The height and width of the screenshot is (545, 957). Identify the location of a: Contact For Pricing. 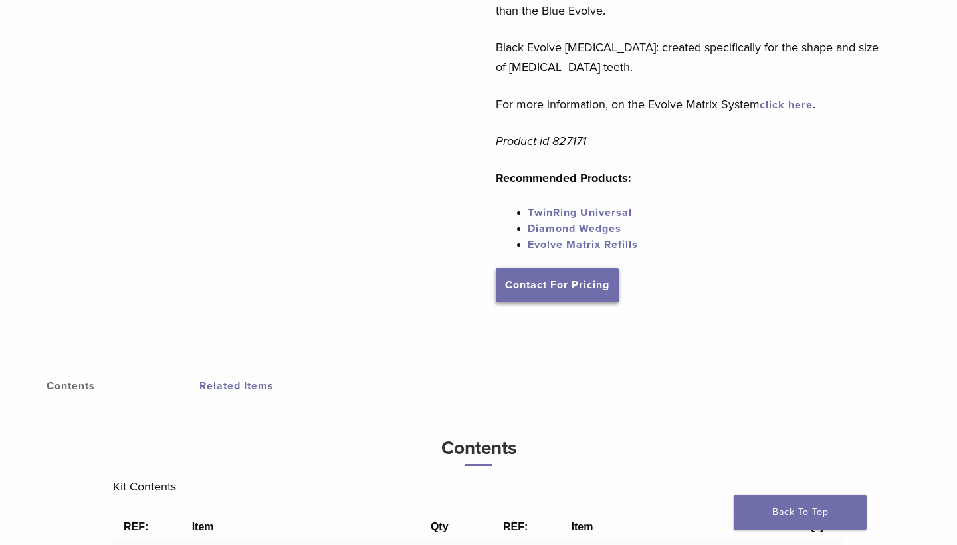
(557, 285).